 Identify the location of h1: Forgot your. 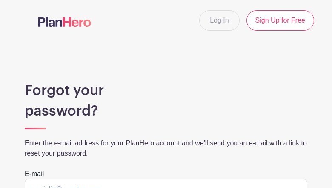
(166, 90).